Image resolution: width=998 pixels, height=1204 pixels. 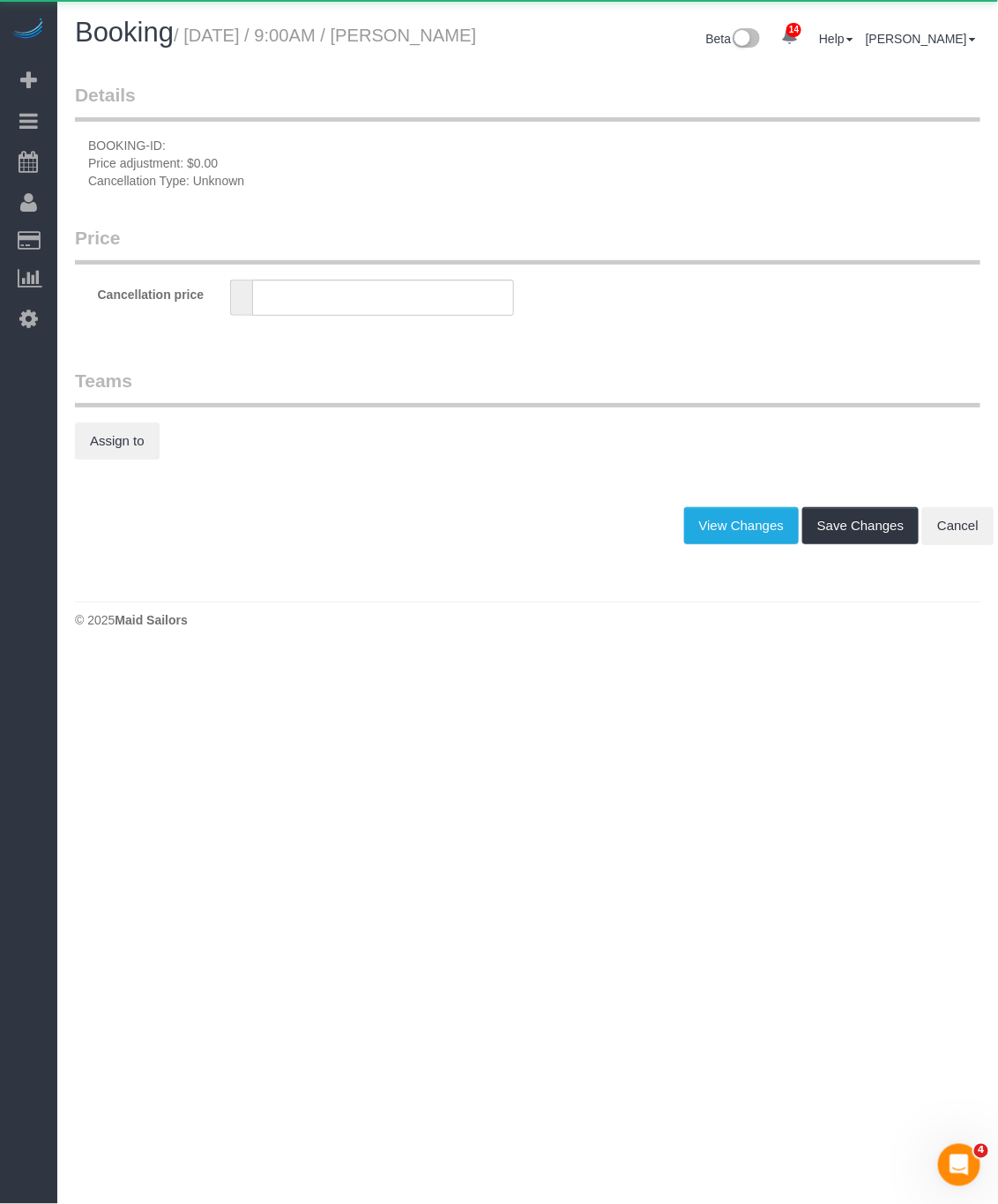 I want to click on a: Assign to, so click(x=118, y=441).